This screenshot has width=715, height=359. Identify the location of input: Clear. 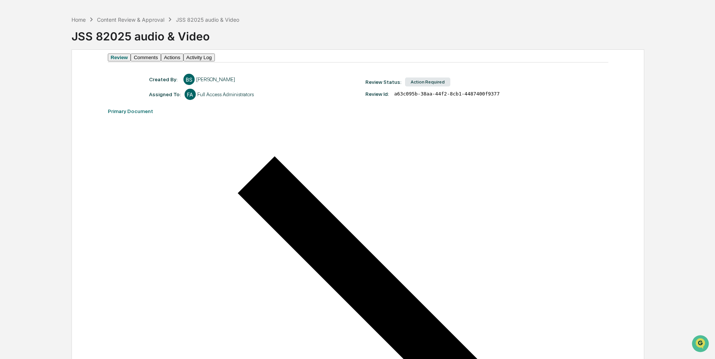
(71, 38).